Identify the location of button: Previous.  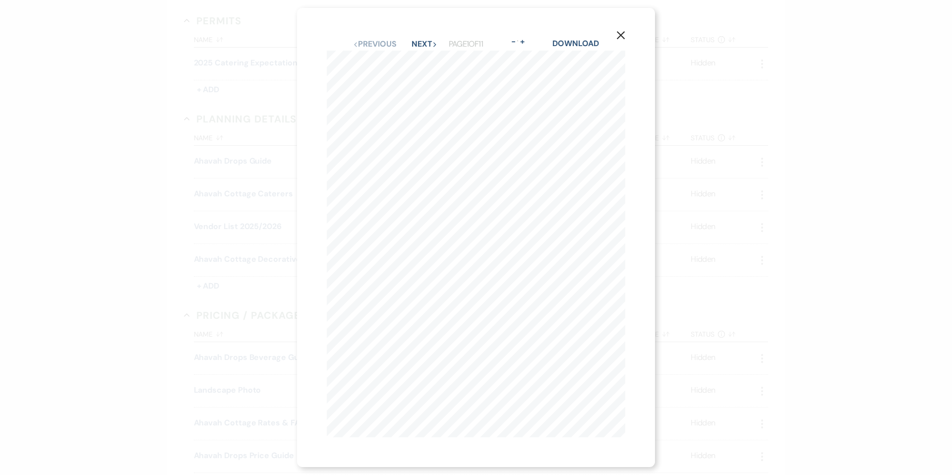
(374, 44).